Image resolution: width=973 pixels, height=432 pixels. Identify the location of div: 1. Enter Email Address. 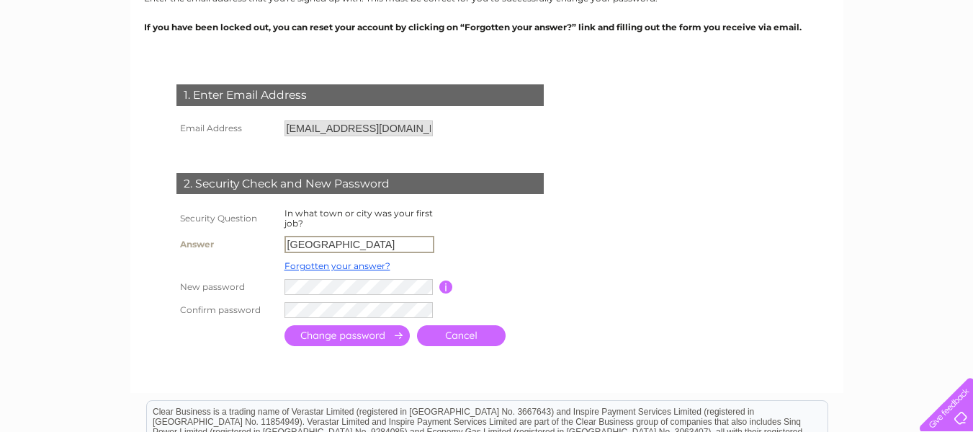
(360, 95).